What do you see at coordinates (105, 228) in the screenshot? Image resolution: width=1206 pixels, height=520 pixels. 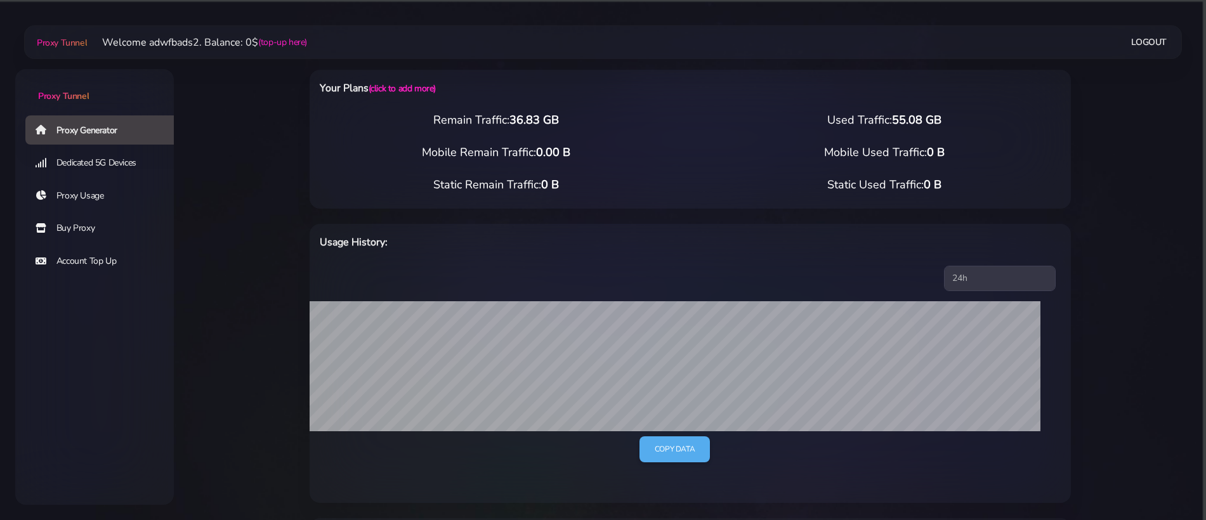 I see `a: Buy Proxy` at bounding box center [105, 228].